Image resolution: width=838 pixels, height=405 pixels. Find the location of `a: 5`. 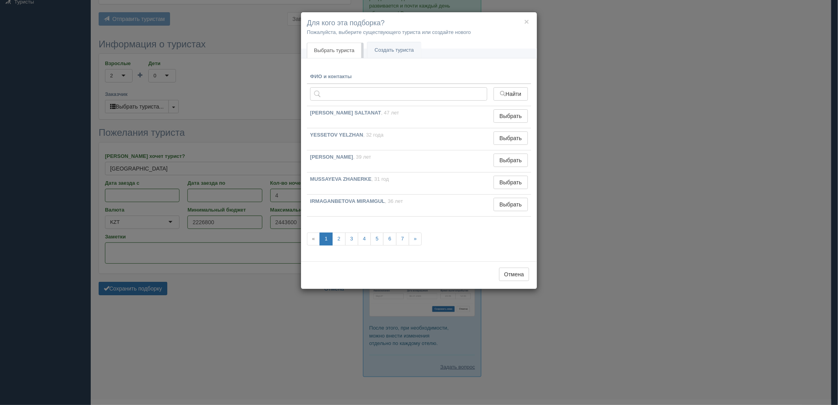

a: 5 is located at coordinates (377, 239).